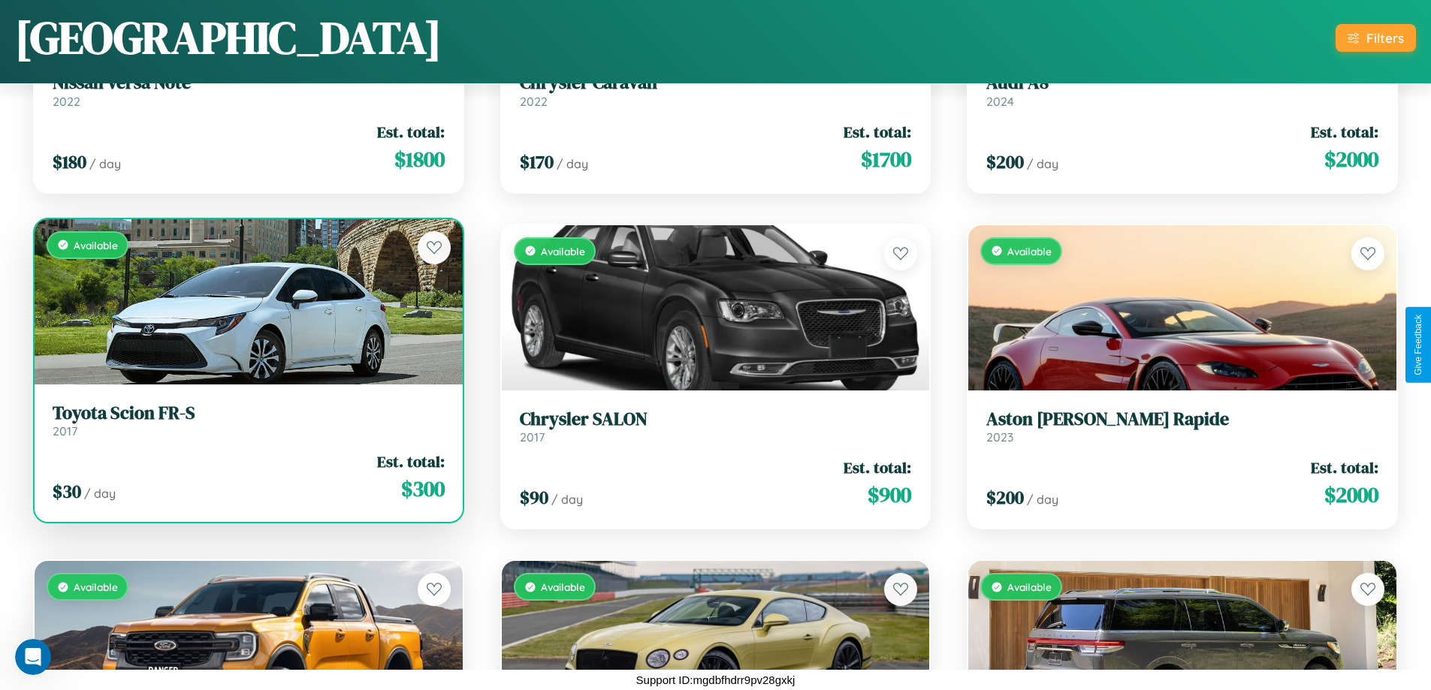  Describe the element at coordinates (249, 421) in the screenshot. I see `a: Toyota Scion FR-S2017` at that location.